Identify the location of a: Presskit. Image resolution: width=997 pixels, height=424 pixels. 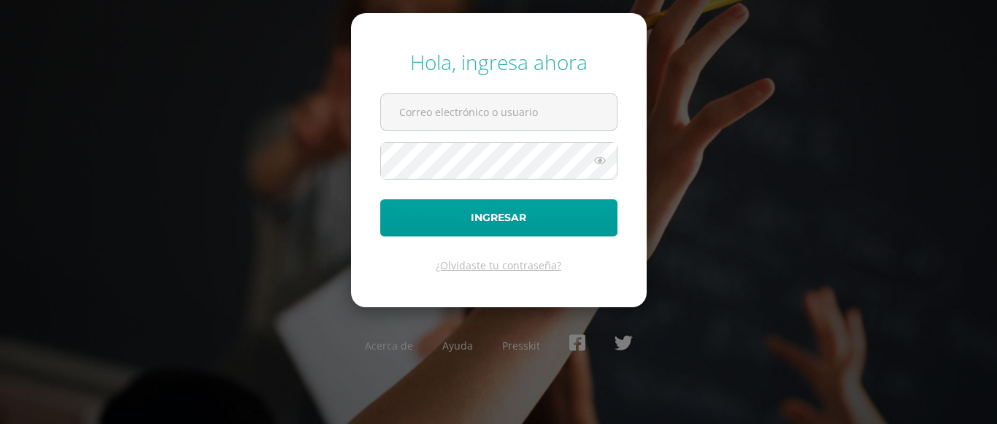
(521, 345).